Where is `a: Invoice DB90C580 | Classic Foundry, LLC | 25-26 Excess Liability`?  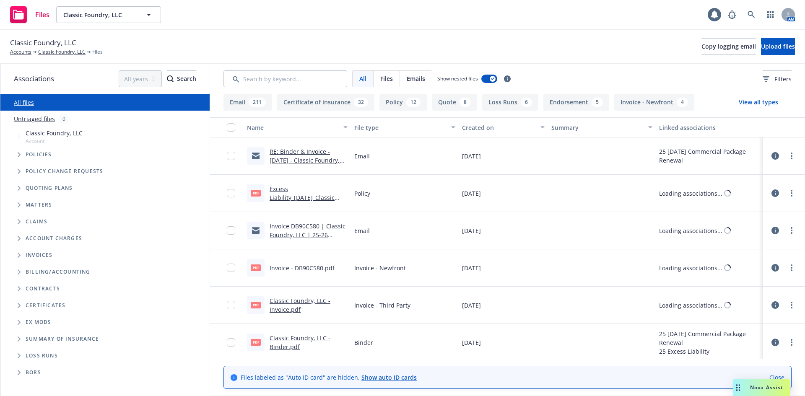 a: Invoice DB90C580 | Classic Foundry, LLC | 25-26 Excess Liability is located at coordinates (307, 235).